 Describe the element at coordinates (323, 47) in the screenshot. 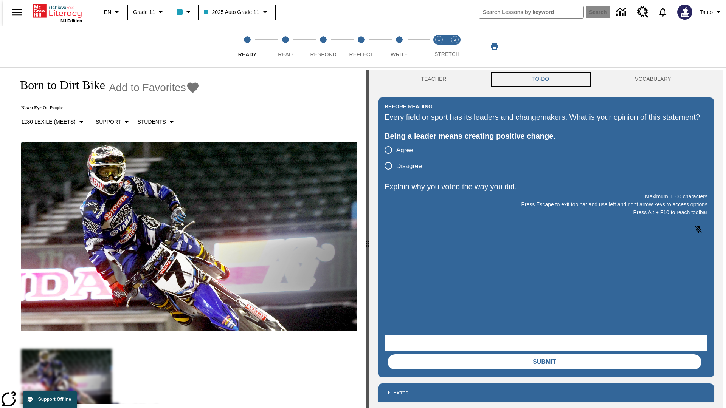

I see `button: Respond step 3 of 5` at that location.